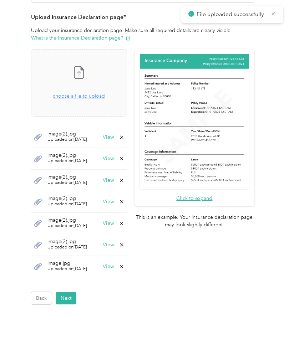  What do you see at coordinates (194, 122) in the screenshot?
I see `img: Sample insurance declaration` at bounding box center [194, 122].